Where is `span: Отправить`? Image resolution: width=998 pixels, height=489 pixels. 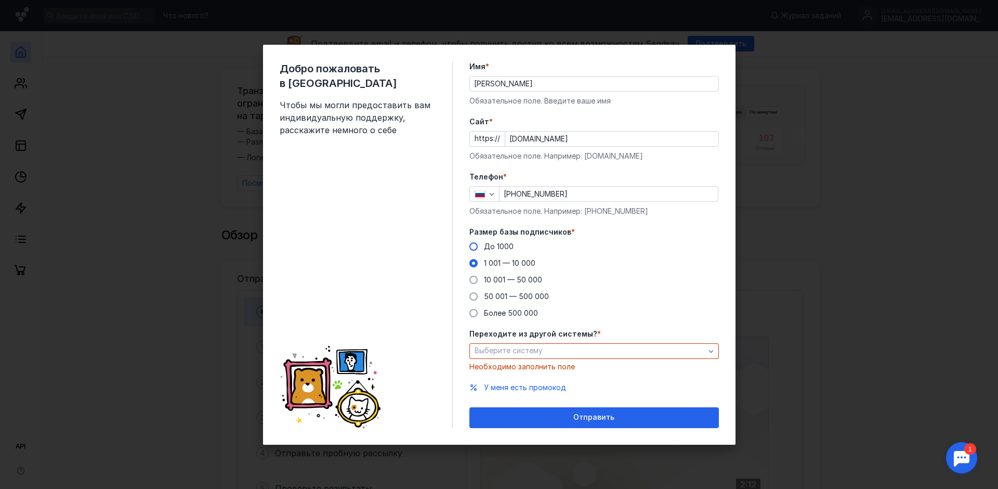
span: Отправить is located at coordinates (594, 417).